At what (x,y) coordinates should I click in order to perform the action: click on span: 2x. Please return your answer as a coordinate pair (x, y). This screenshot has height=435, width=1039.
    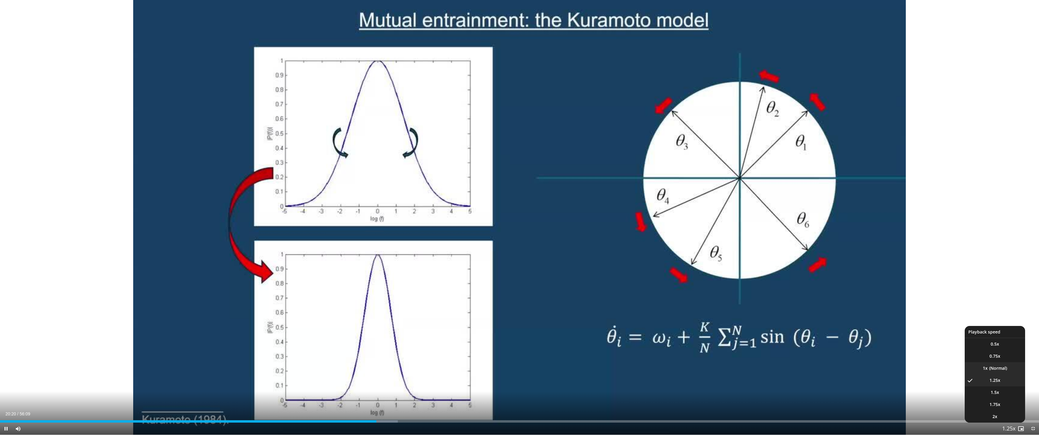
    Looking at the image, I should click on (995, 417).